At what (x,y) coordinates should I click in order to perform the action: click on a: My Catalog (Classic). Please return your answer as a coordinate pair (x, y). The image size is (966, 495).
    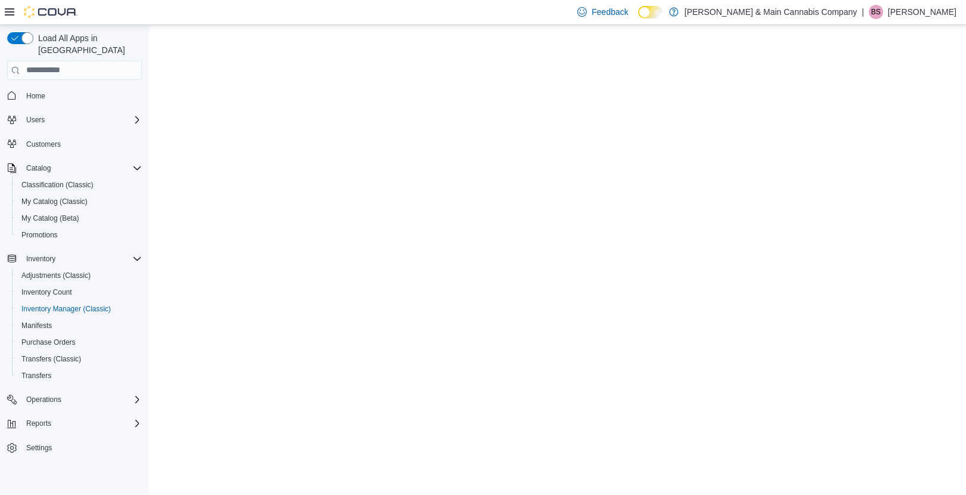
    Looking at the image, I should click on (54, 202).